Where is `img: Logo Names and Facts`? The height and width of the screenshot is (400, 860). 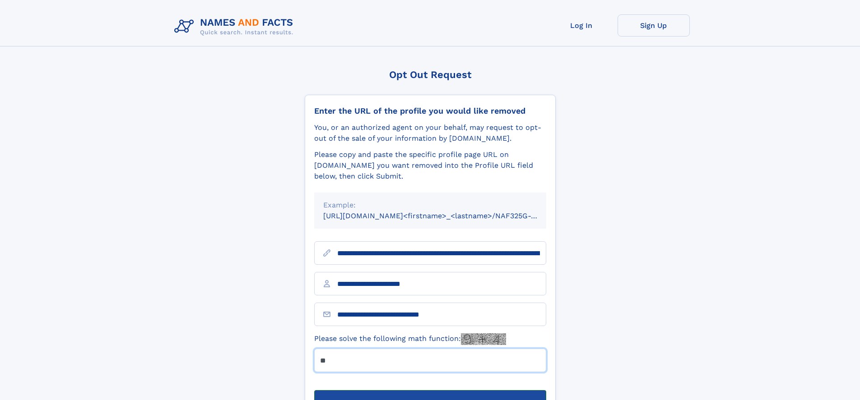 img: Logo Names and Facts is located at coordinates (236, 27).